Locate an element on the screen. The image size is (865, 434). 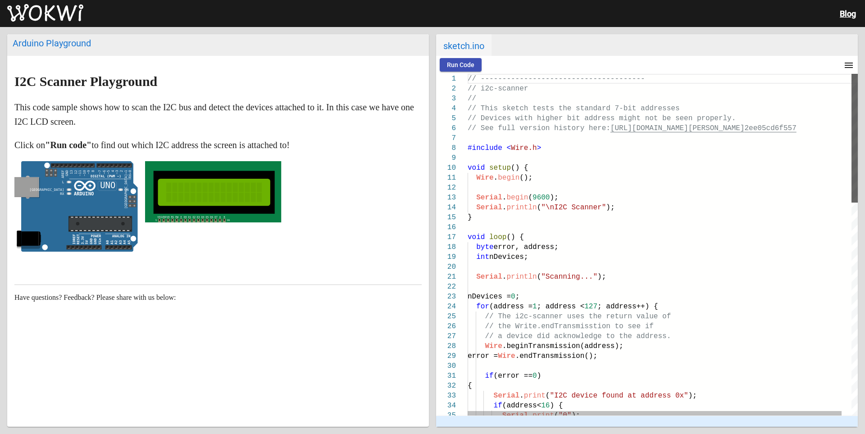
div: 5 is located at coordinates (446, 119).